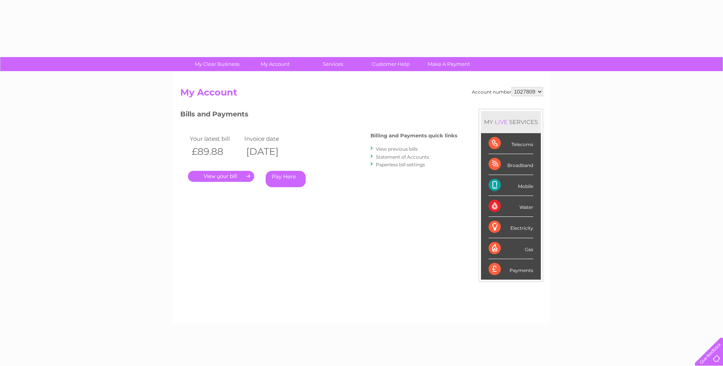  What do you see at coordinates (414, 136) in the screenshot?
I see `h4: Billing and Payments quick links` at bounding box center [414, 136].